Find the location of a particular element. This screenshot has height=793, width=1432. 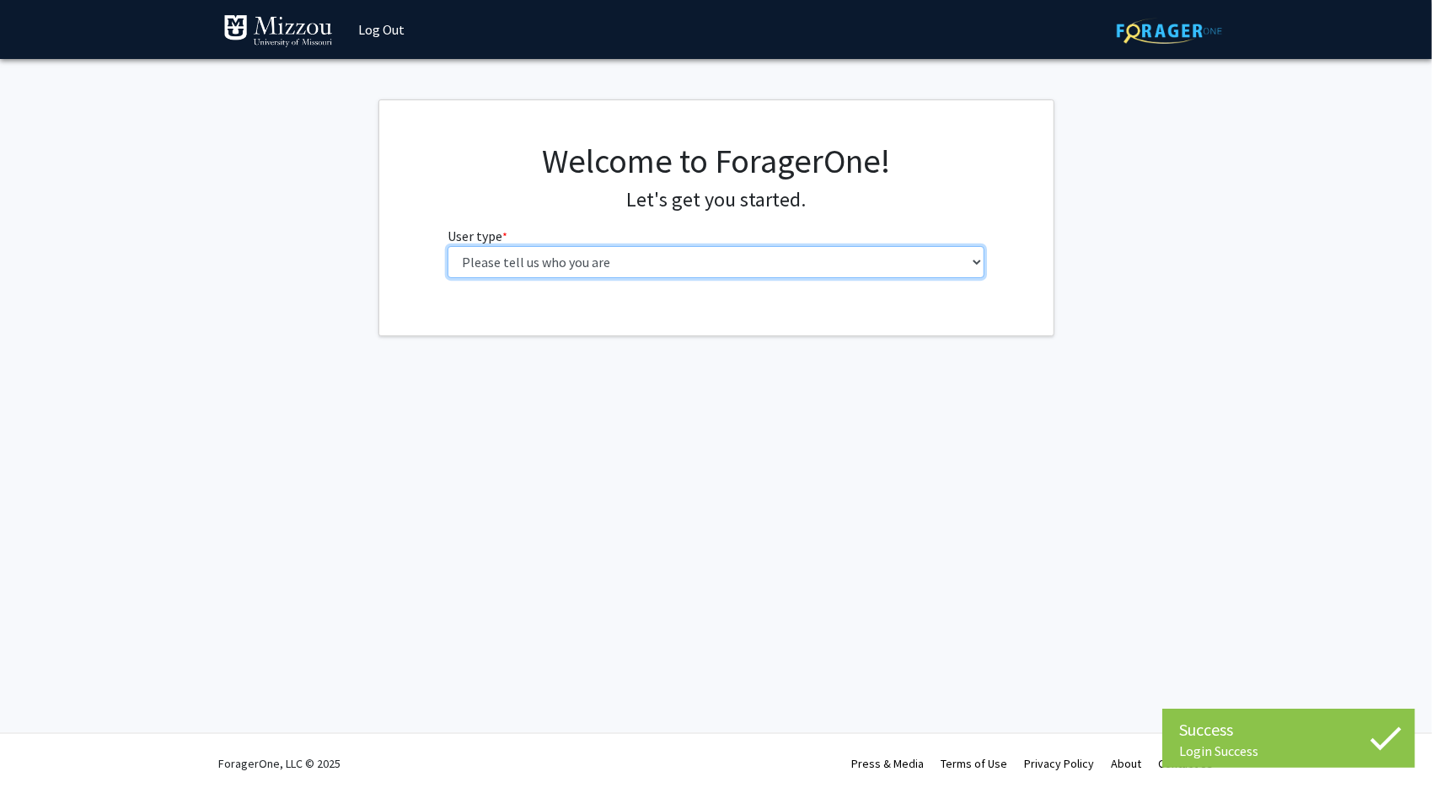

a: Contact Us is located at coordinates (1186, 764).